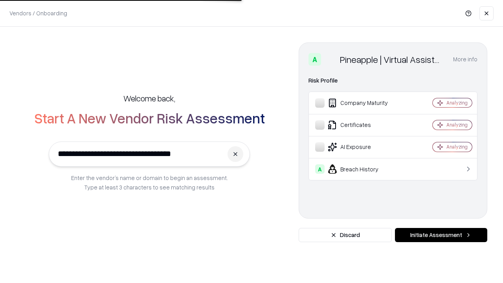 Image resolution: width=503 pixels, height=283 pixels. I want to click on div: Certificates, so click(362, 125).